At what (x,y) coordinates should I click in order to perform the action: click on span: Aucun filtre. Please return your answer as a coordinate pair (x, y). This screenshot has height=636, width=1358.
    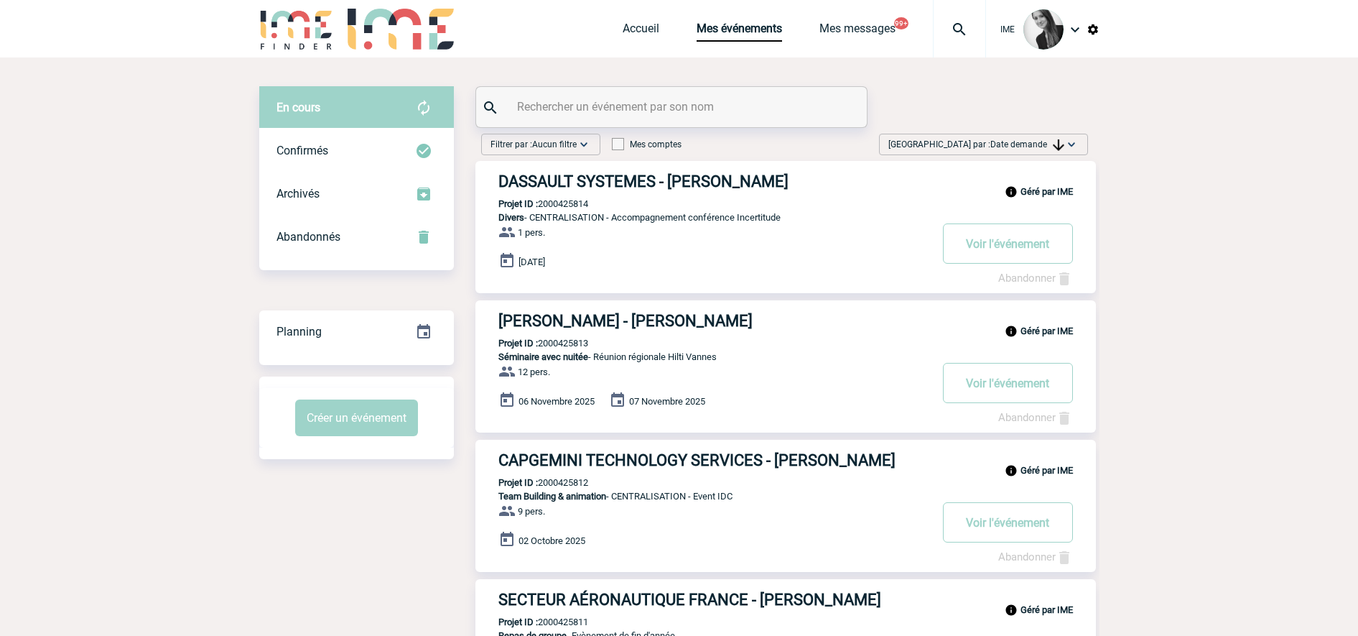
    Looking at the image, I should click on (554, 144).